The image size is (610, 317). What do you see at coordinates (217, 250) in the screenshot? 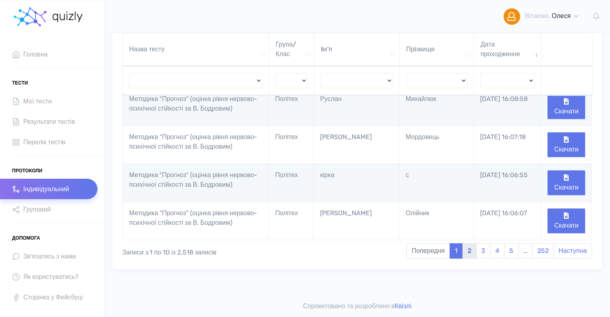
I see `div: Записи з 1 по 10 із 2,518 записів` at bounding box center [217, 250].